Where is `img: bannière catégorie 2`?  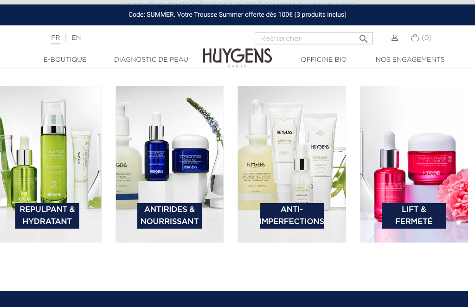 img: bannière catégorie 2 is located at coordinates (170, 165).